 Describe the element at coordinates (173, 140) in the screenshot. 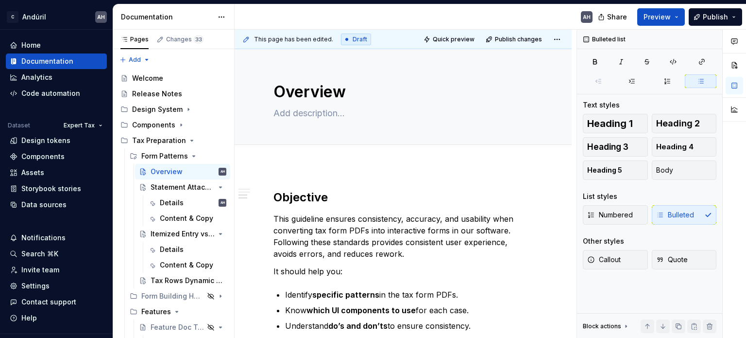

I see `div: Tax Preparation` at that location.